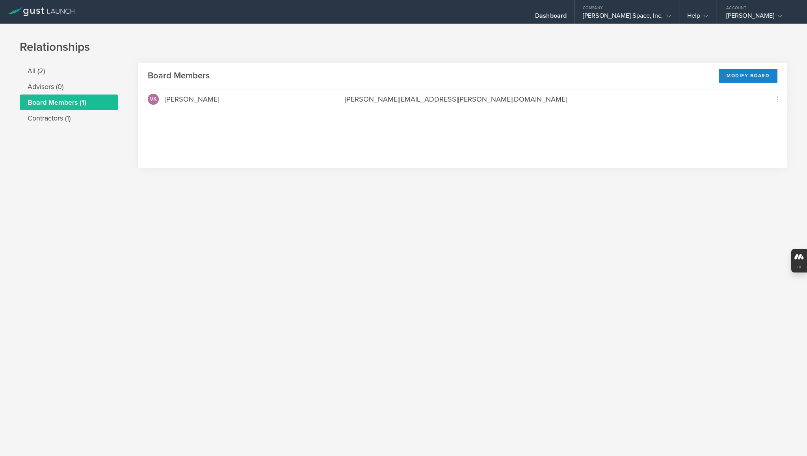 This screenshot has height=456, width=807. What do you see at coordinates (748, 76) in the screenshot?
I see `div: Modify Board` at bounding box center [748, 76].